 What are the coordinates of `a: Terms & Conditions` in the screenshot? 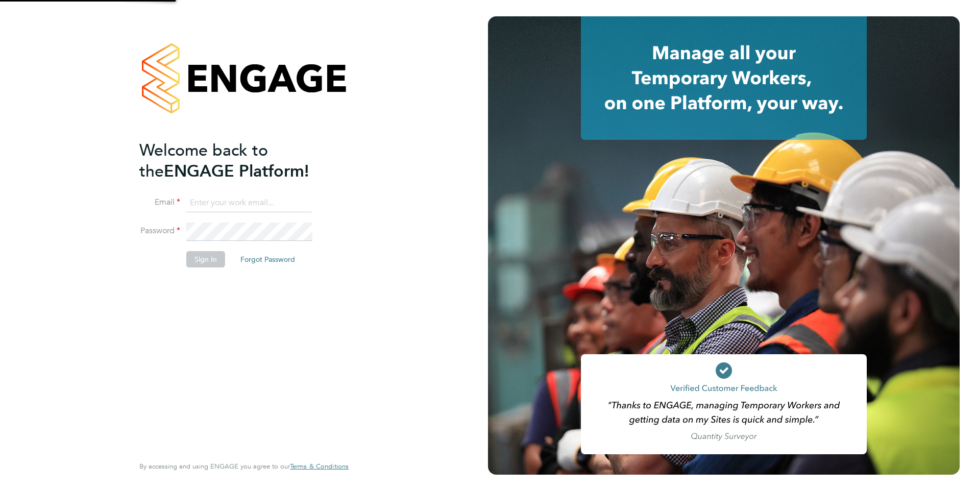 It's located at (319, 467).